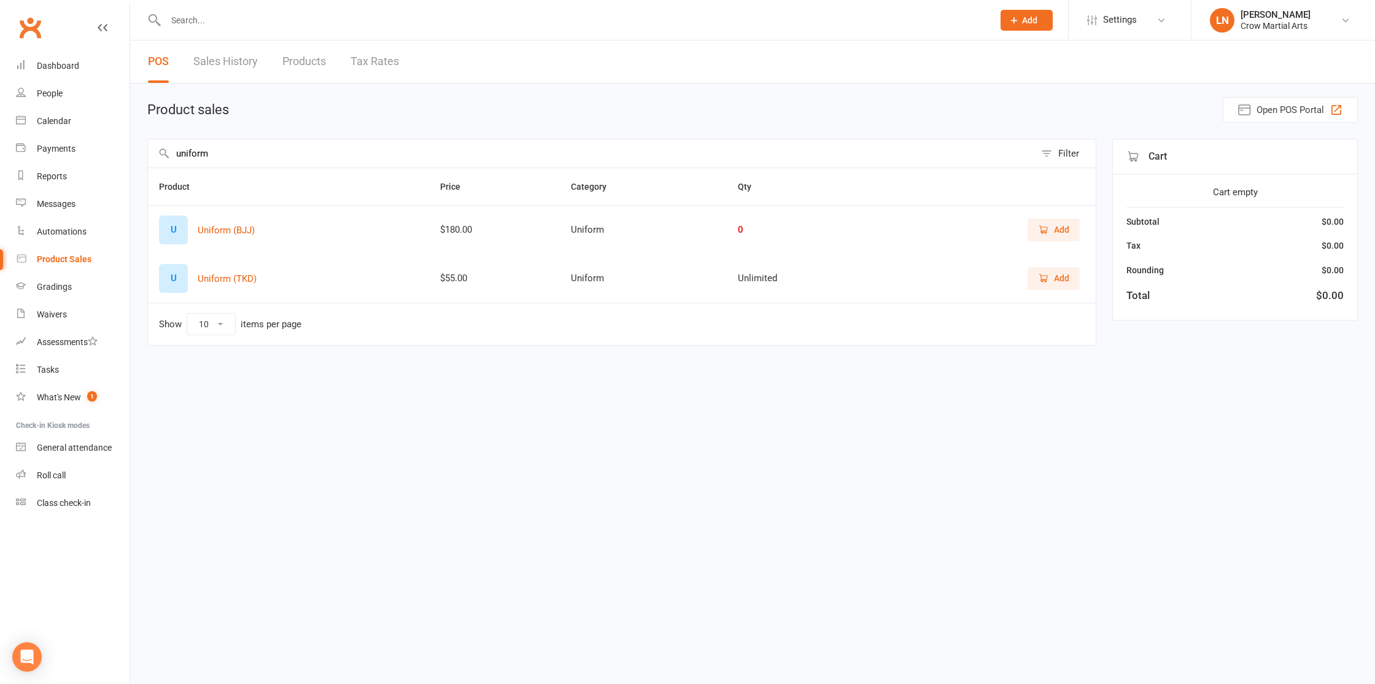 This screenshot has height=684, width=1375. I want to click on div: Rounding, so click(1145, 270).